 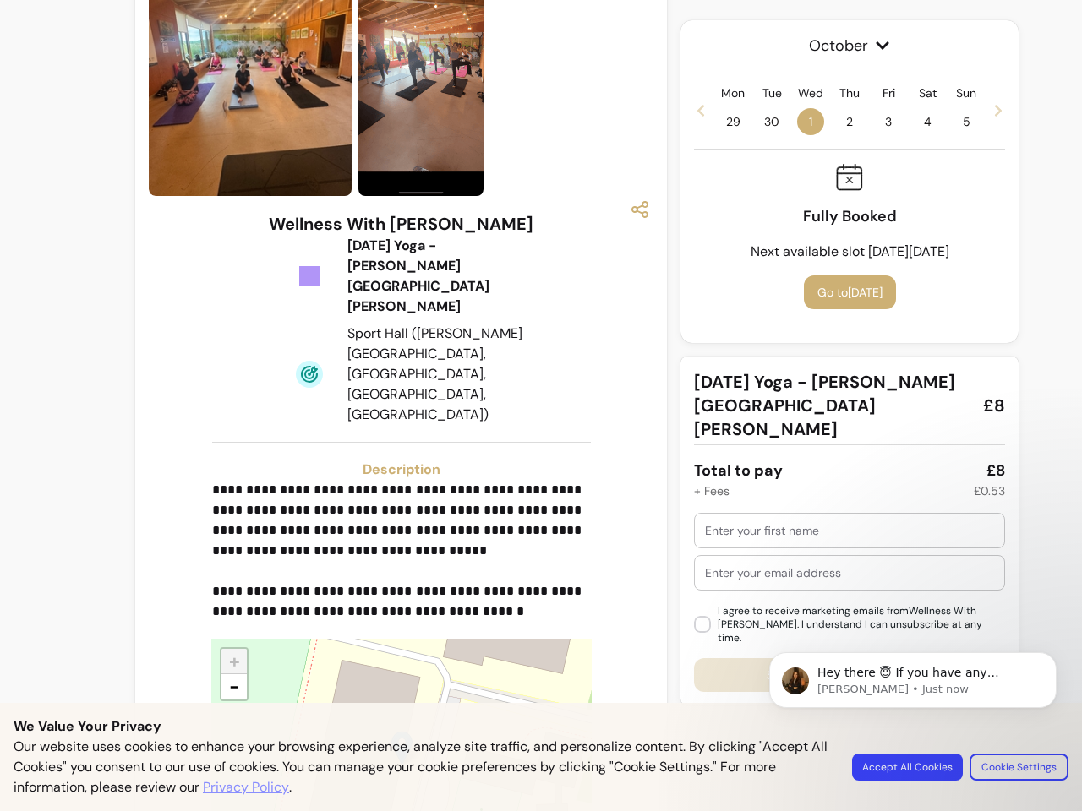 I want to click on p: Thu, so click(x=849, y=93).